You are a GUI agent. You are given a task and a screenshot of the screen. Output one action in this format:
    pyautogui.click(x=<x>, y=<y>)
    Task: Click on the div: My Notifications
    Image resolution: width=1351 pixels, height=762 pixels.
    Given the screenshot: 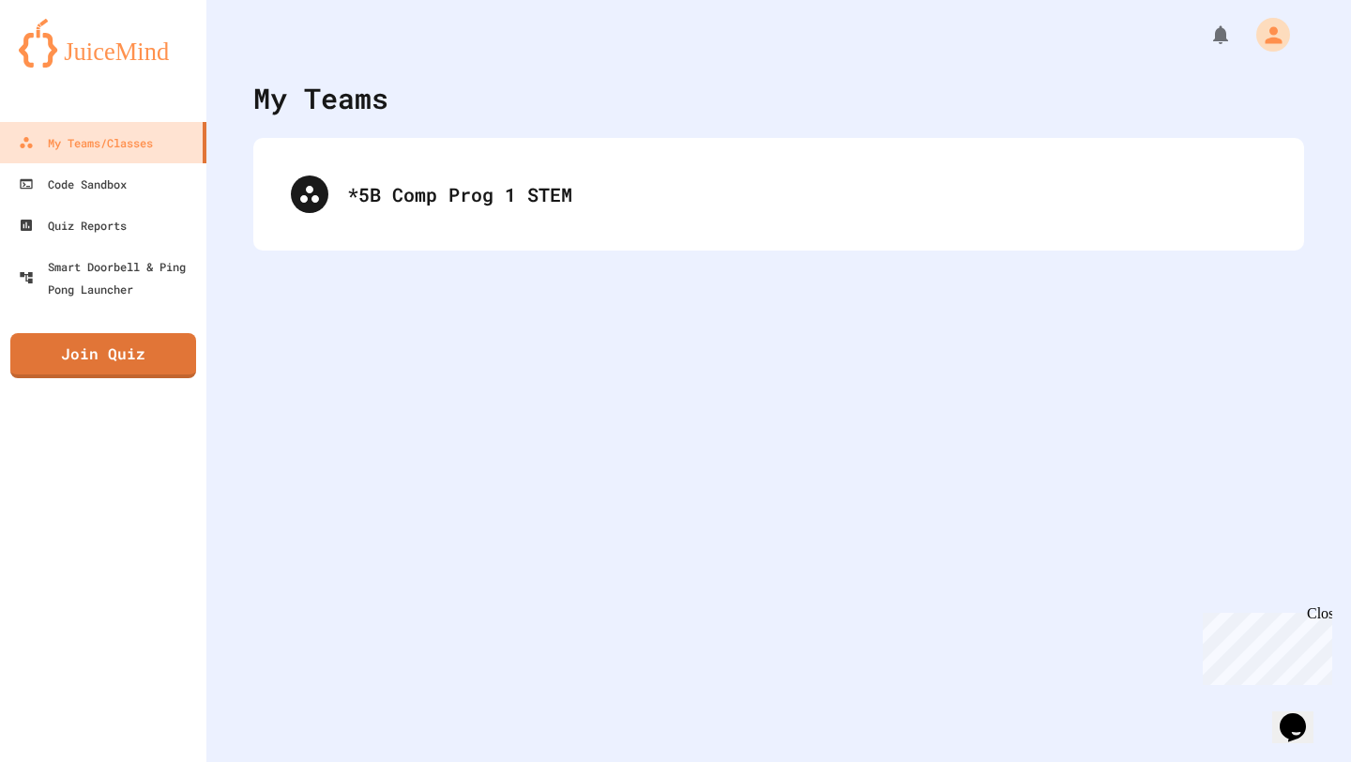 What is the action you would take?
    pyautogui.click(x=1205, y=35)
    